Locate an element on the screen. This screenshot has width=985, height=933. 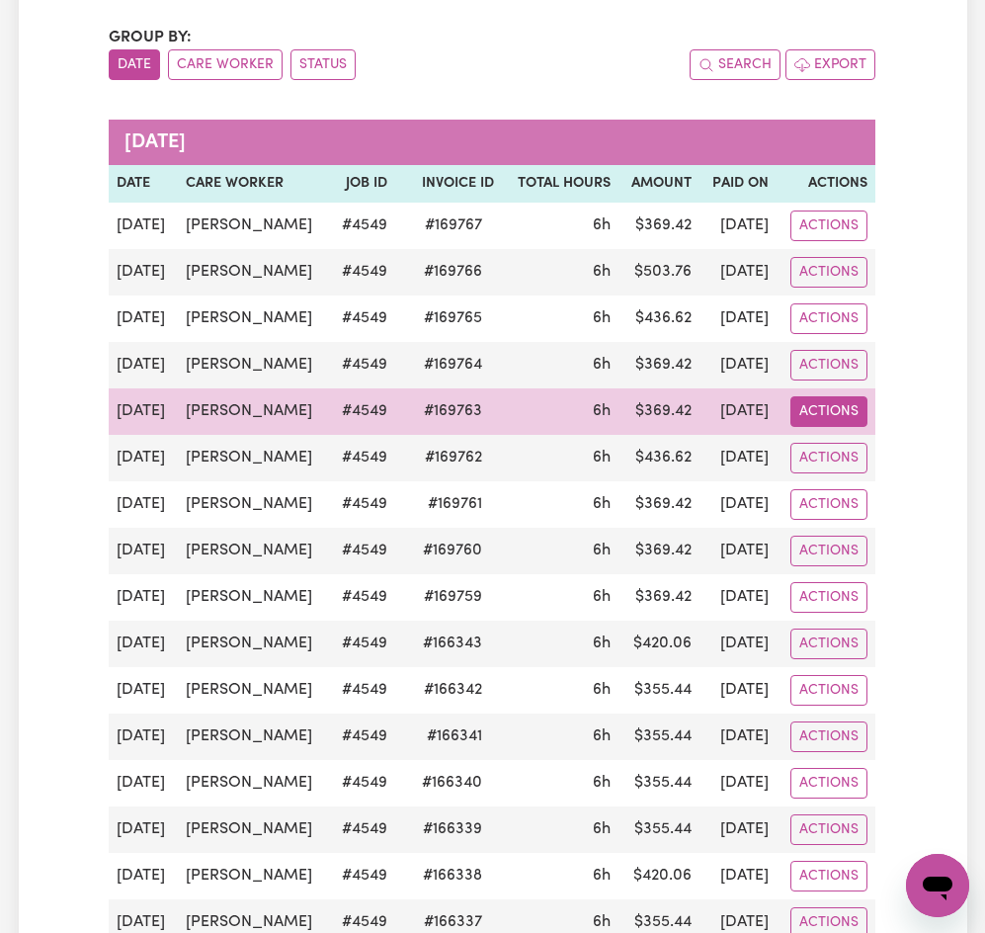
th: Care Worker is located at coordinates (254, 184).